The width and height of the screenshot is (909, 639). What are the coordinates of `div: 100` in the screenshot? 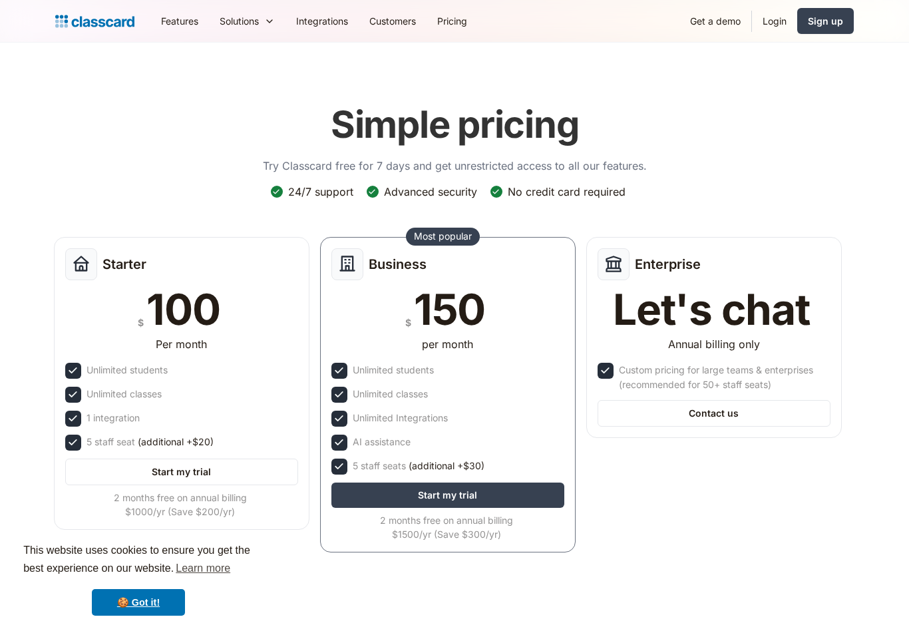 It's located at (183, 309).